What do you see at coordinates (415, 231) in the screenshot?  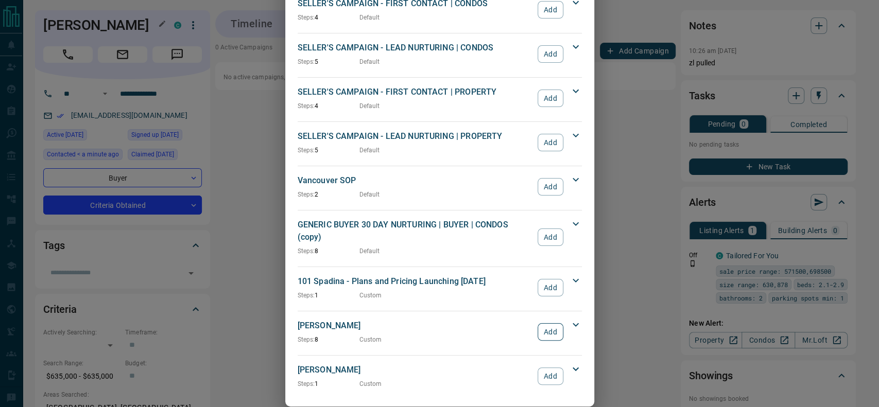 I see `p: GENERIC BUYER 30 DAY NURTURING | BUYER | CONDOS (copy)` at bounding box center [415, 231].